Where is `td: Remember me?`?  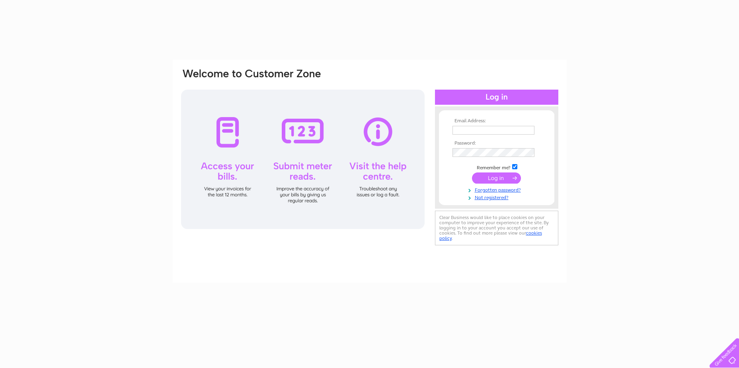 td: Remember me? is located at coordinates (497, 167).